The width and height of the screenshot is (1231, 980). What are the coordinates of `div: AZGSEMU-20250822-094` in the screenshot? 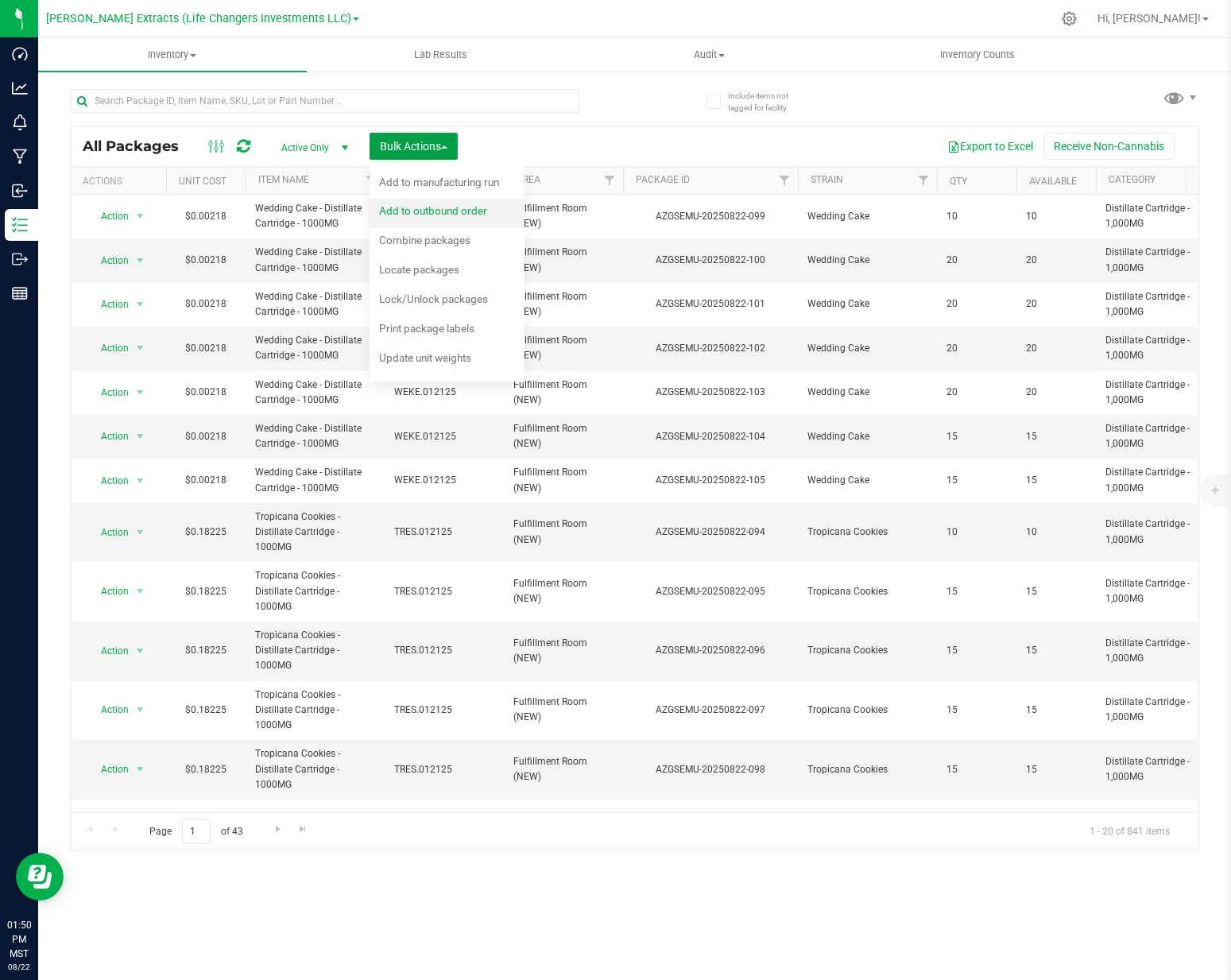 It's located at (711, 531).